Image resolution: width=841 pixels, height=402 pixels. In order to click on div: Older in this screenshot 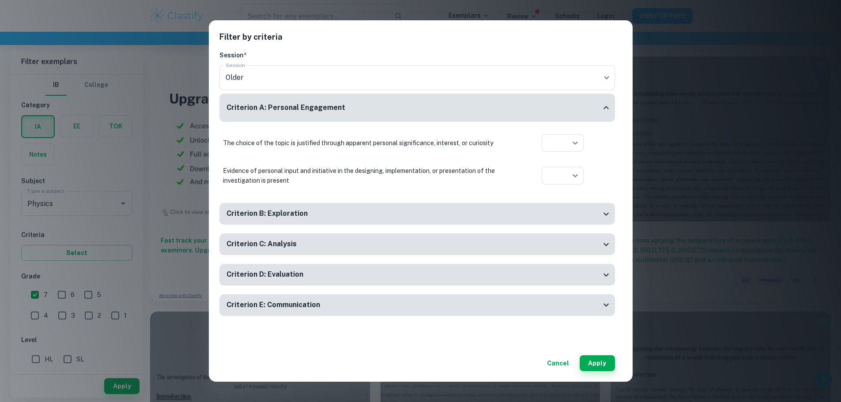, I will do `click(417, 78)`.